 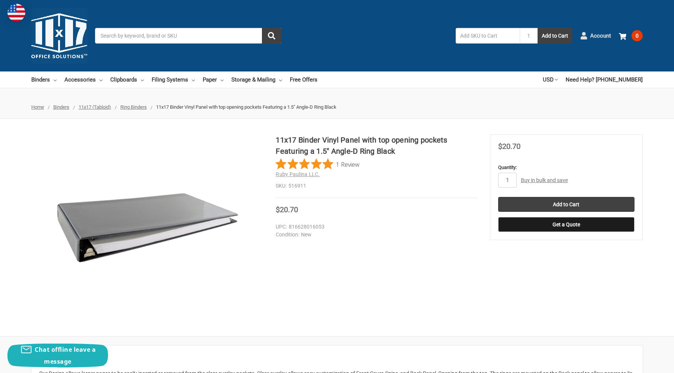 I want to click on a: Free Offers, so click(x=304, y=80).